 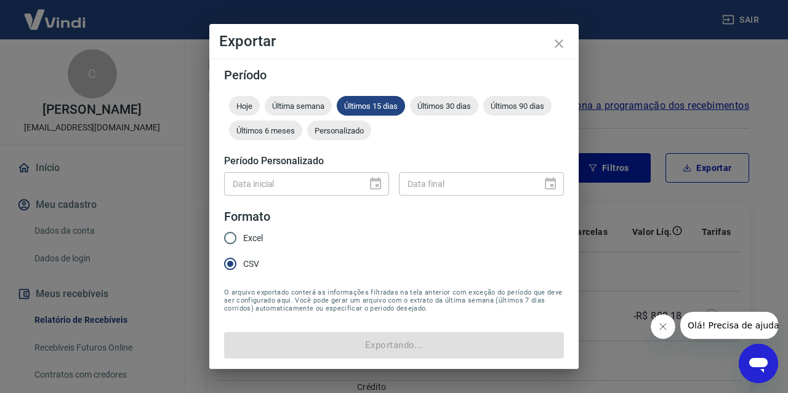 I want to click on div: Última semana, so click(x=298, y=106).